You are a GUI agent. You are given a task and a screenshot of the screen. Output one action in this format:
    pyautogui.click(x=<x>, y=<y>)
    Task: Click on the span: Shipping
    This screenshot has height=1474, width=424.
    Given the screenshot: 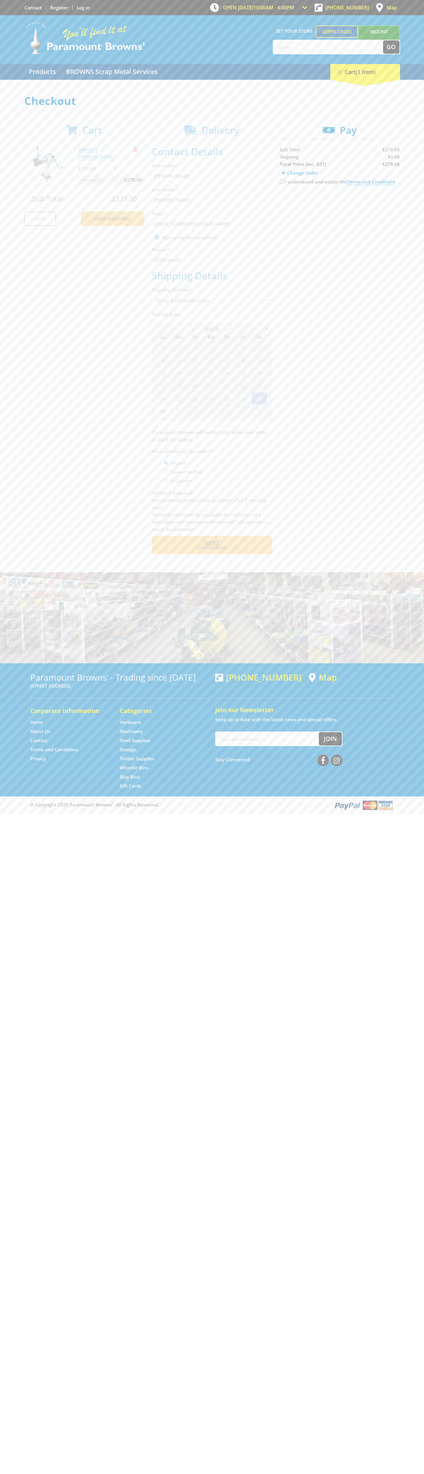 What is the action you would take?
    pyautogui.click(x=289, y=157)
    